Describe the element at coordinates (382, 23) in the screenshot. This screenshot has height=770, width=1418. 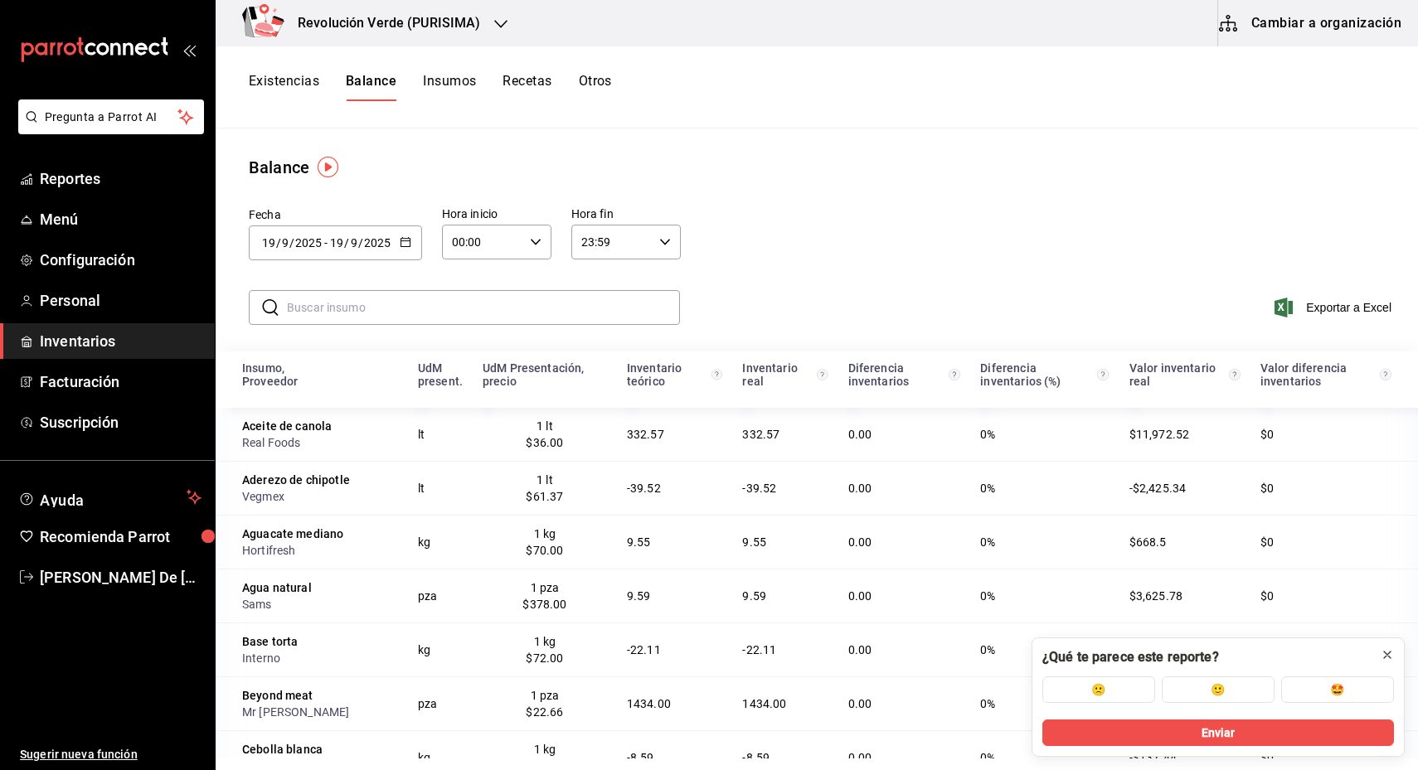
I see `h3: Revolución Verde (PURISIMA)` at that location.